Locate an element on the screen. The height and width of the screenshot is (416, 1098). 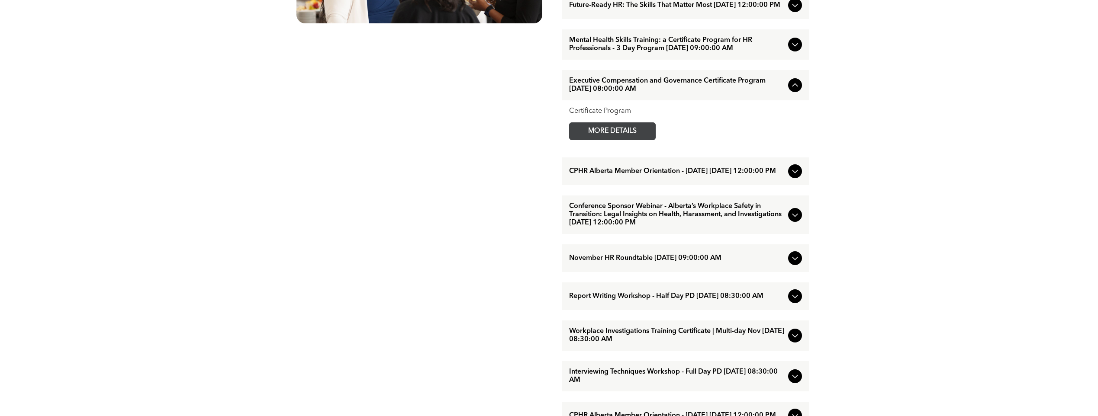
a: MORE DETAILS is located at coordinates (612, 131).